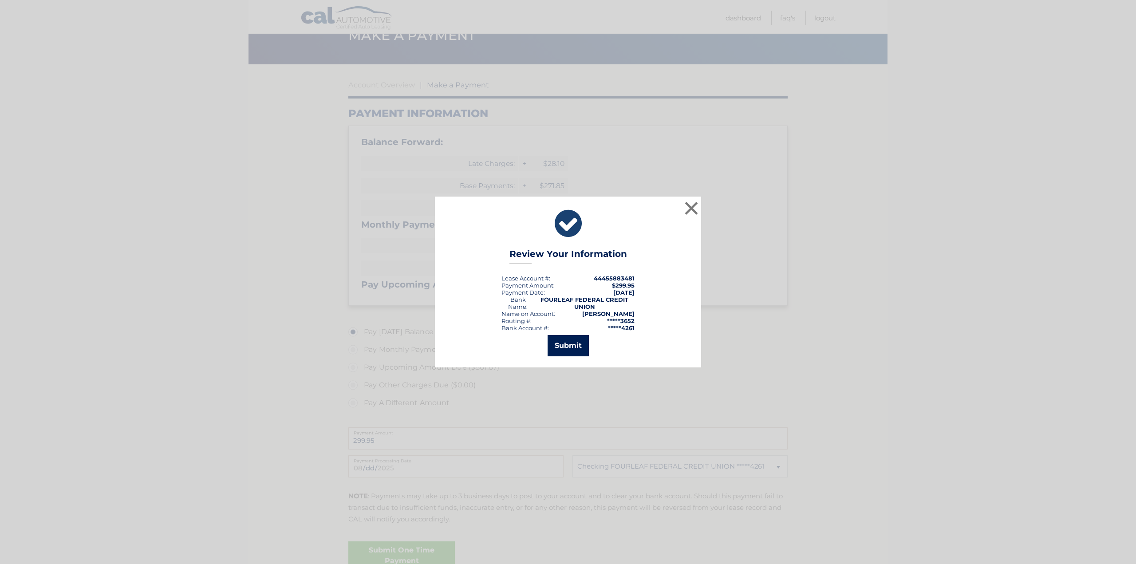  Describe the element at coordinates (568, 256) in the screenshot. I see `h3: Review Your Information` at that location.